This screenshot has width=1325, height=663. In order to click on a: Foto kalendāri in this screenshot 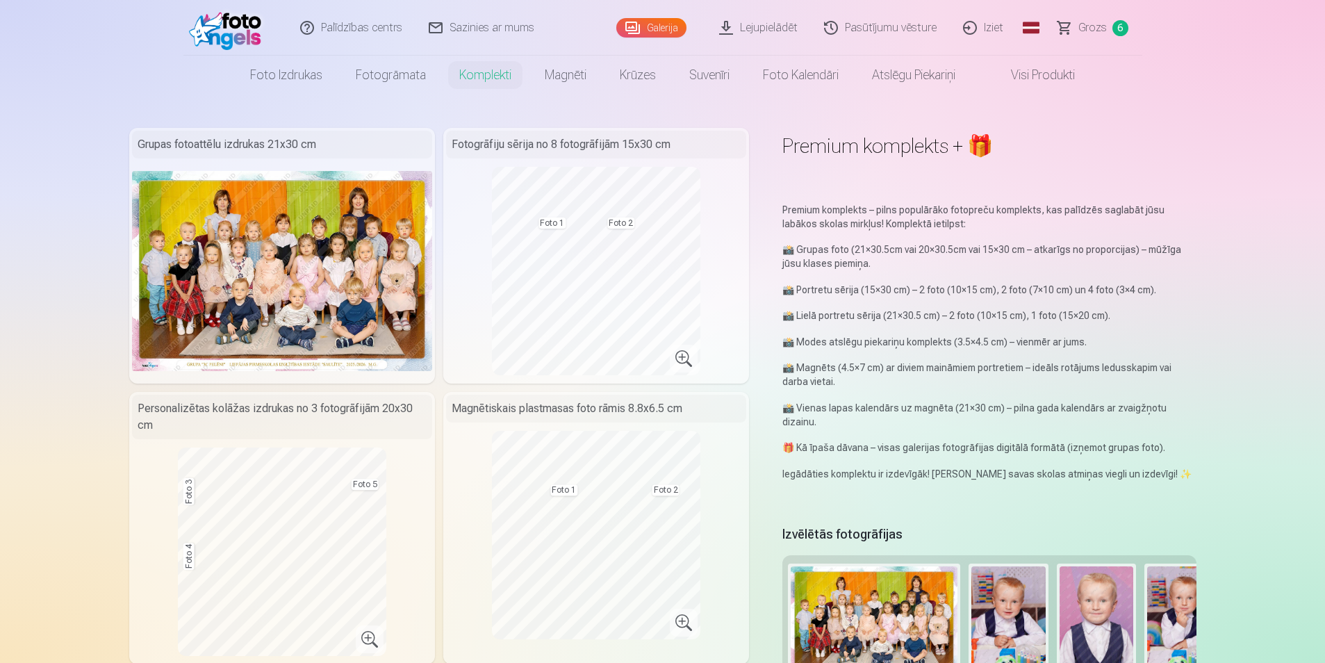, I will do `click(800, 75)`.